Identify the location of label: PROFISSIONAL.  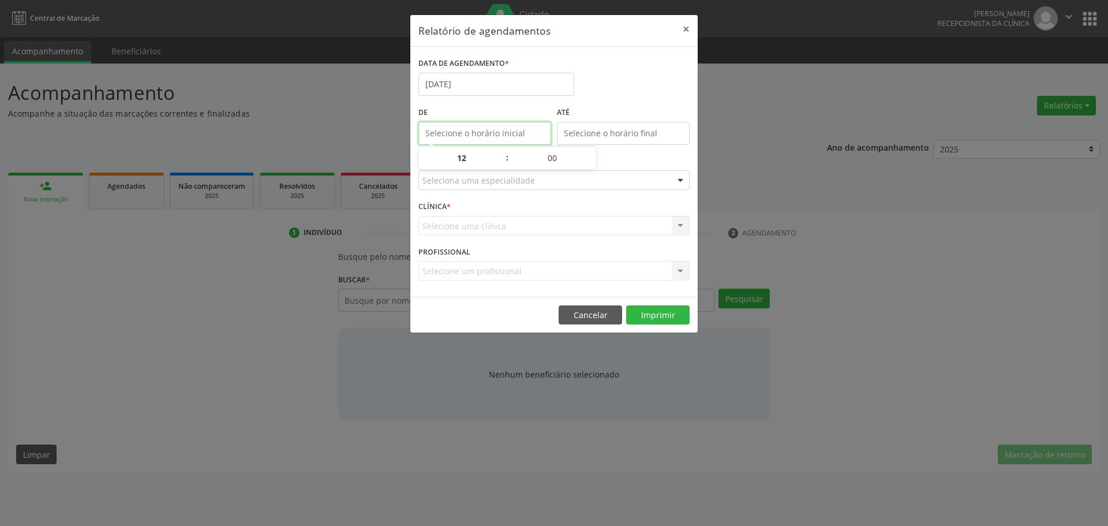
(444, 252).